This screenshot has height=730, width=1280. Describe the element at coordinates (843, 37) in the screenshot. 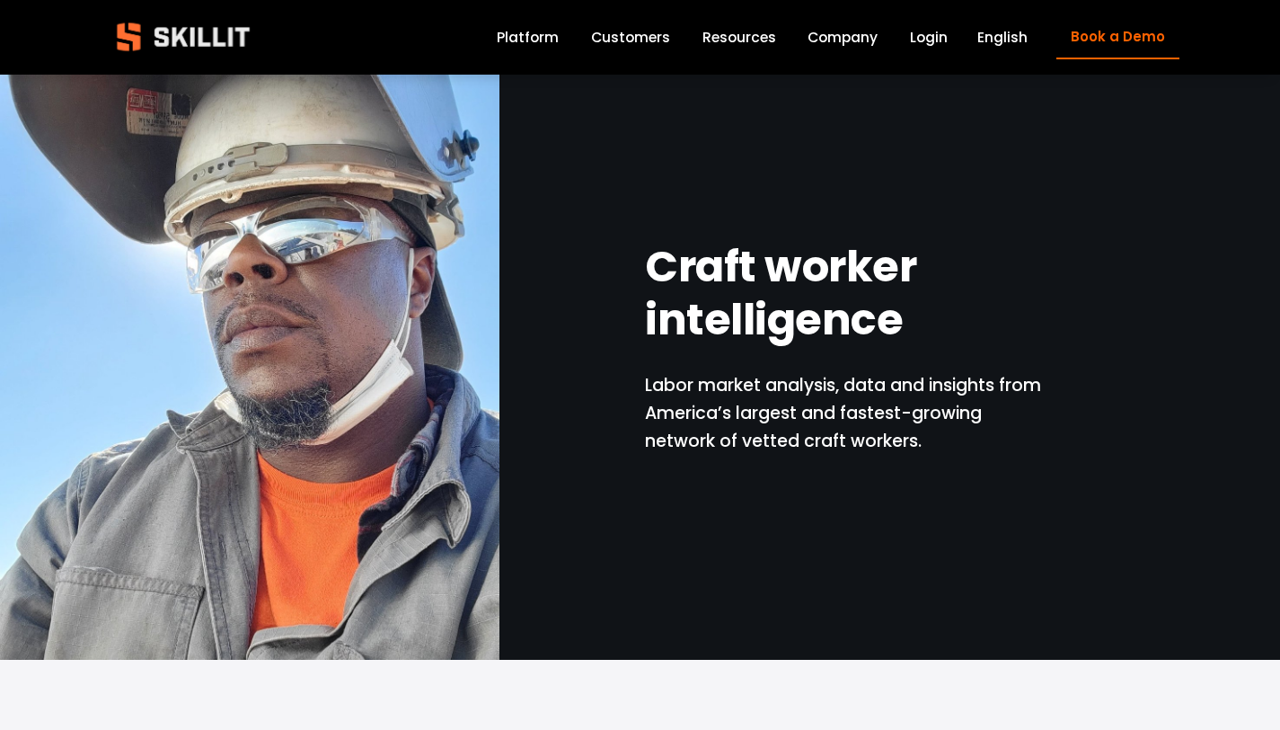

I see `a: Company` at that location.